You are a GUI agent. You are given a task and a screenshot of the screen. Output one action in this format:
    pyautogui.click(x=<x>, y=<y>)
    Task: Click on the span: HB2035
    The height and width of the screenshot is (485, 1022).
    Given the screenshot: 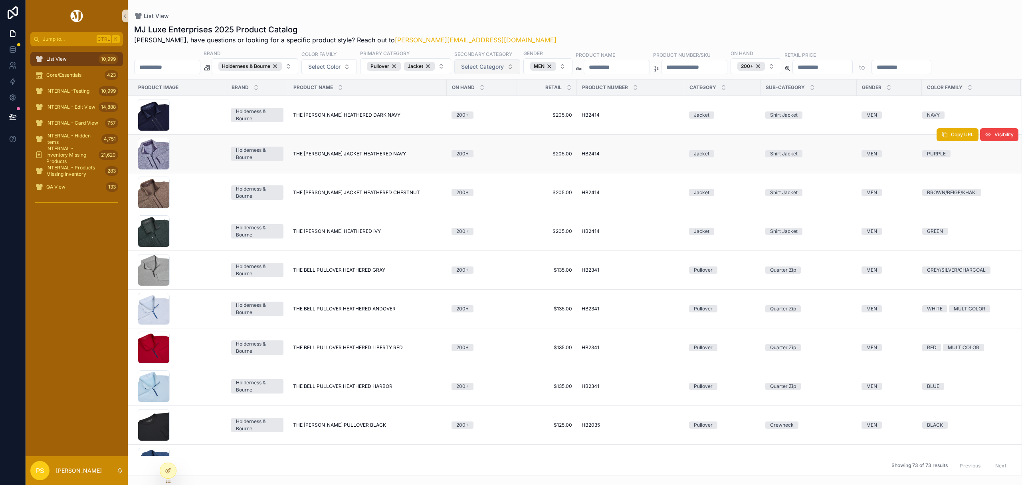 What is the action you would take?
    pyautogui.click(x=591, y=425)
    